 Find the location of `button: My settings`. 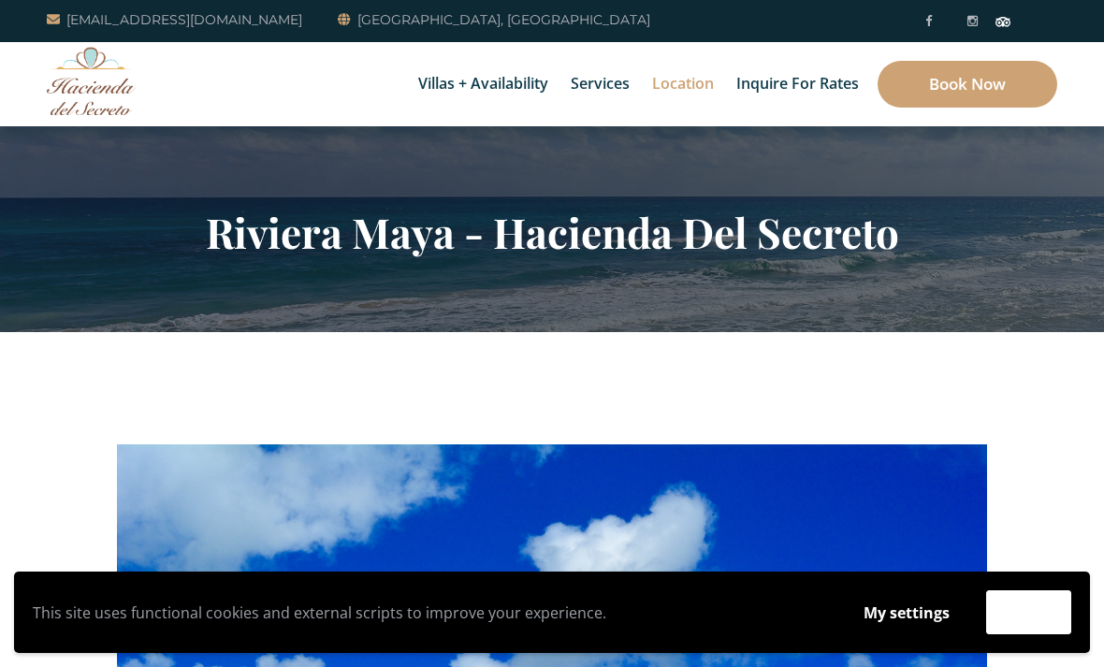

button: My settings is located at coordinates (906, 613).